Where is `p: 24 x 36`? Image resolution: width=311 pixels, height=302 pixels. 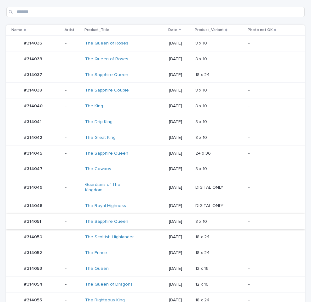 p: 24 x 36 is located at coordinates (204, 152).